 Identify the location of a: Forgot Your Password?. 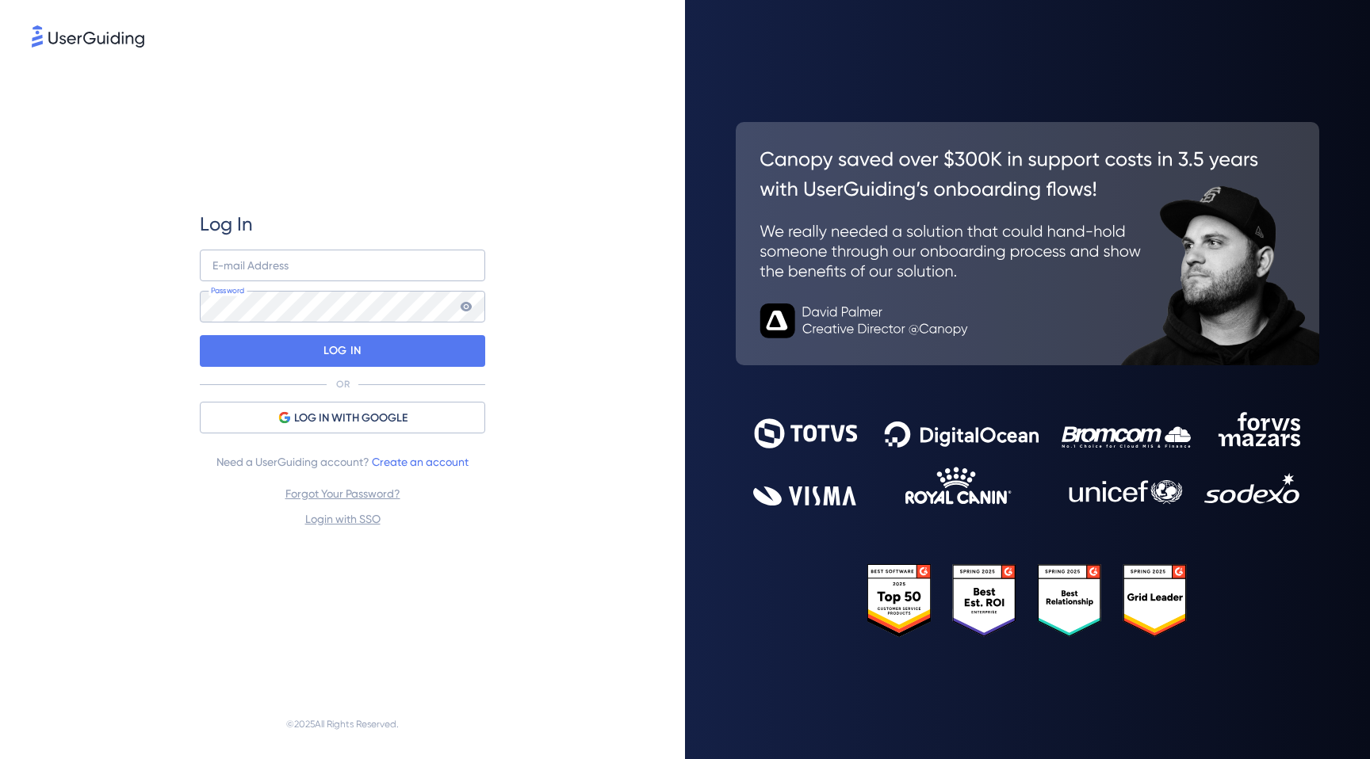
(342, 494).